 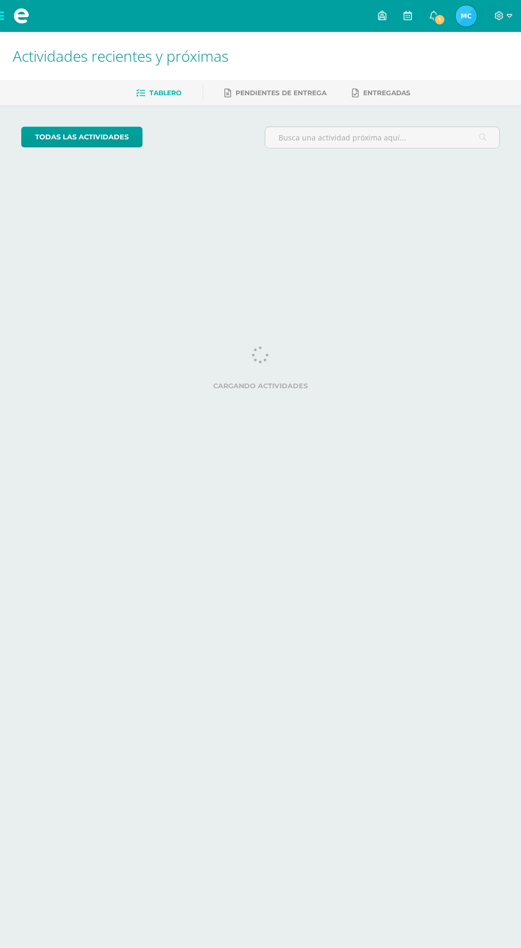 What do you see at coordinates (466, 16) in the screenshot?
I see `img: 87f7065bc66c2a9176694f626381f38f.png` at bounding box center [466, 16].